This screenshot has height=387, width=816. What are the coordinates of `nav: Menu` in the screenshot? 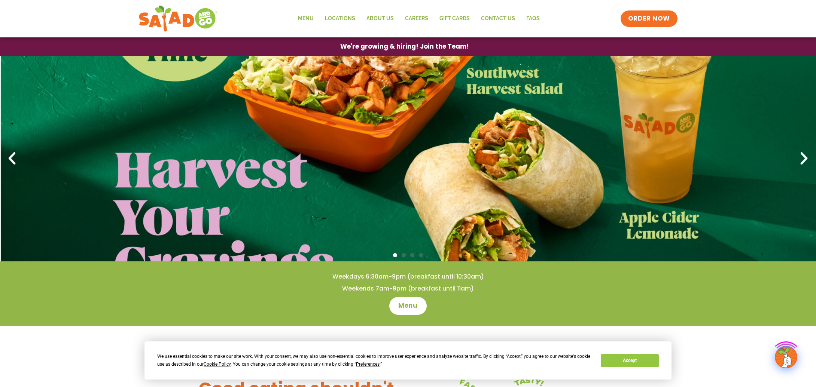 It's located at (419, 19).